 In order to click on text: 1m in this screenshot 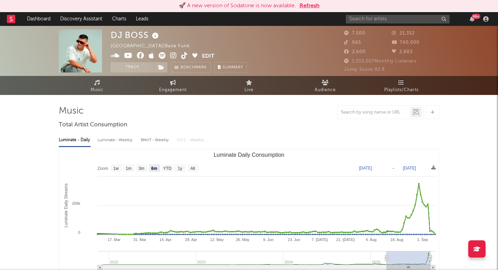, I will do `click(129, 169)`.